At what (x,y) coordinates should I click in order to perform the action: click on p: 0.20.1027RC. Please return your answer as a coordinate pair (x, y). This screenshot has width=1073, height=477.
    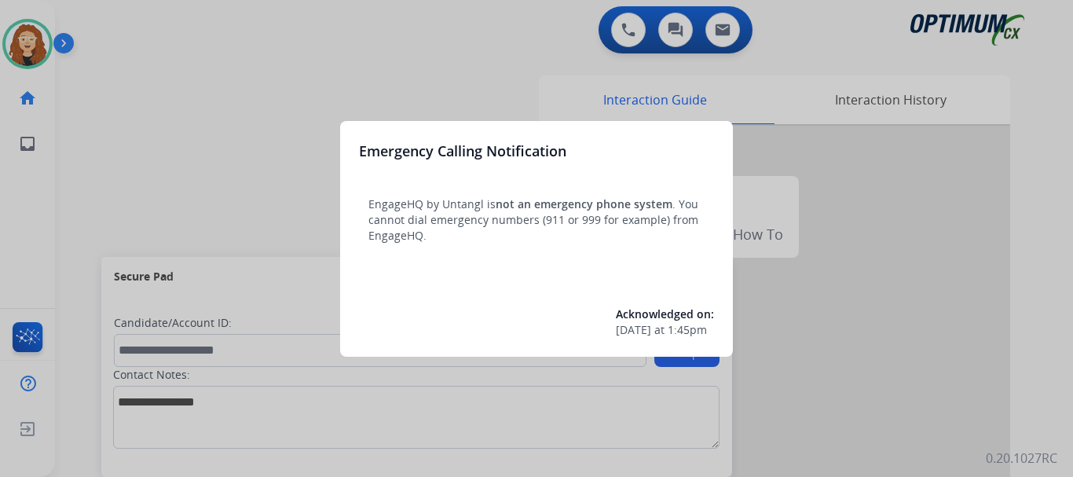
    Looking at the image, I should click on (1021, 458).